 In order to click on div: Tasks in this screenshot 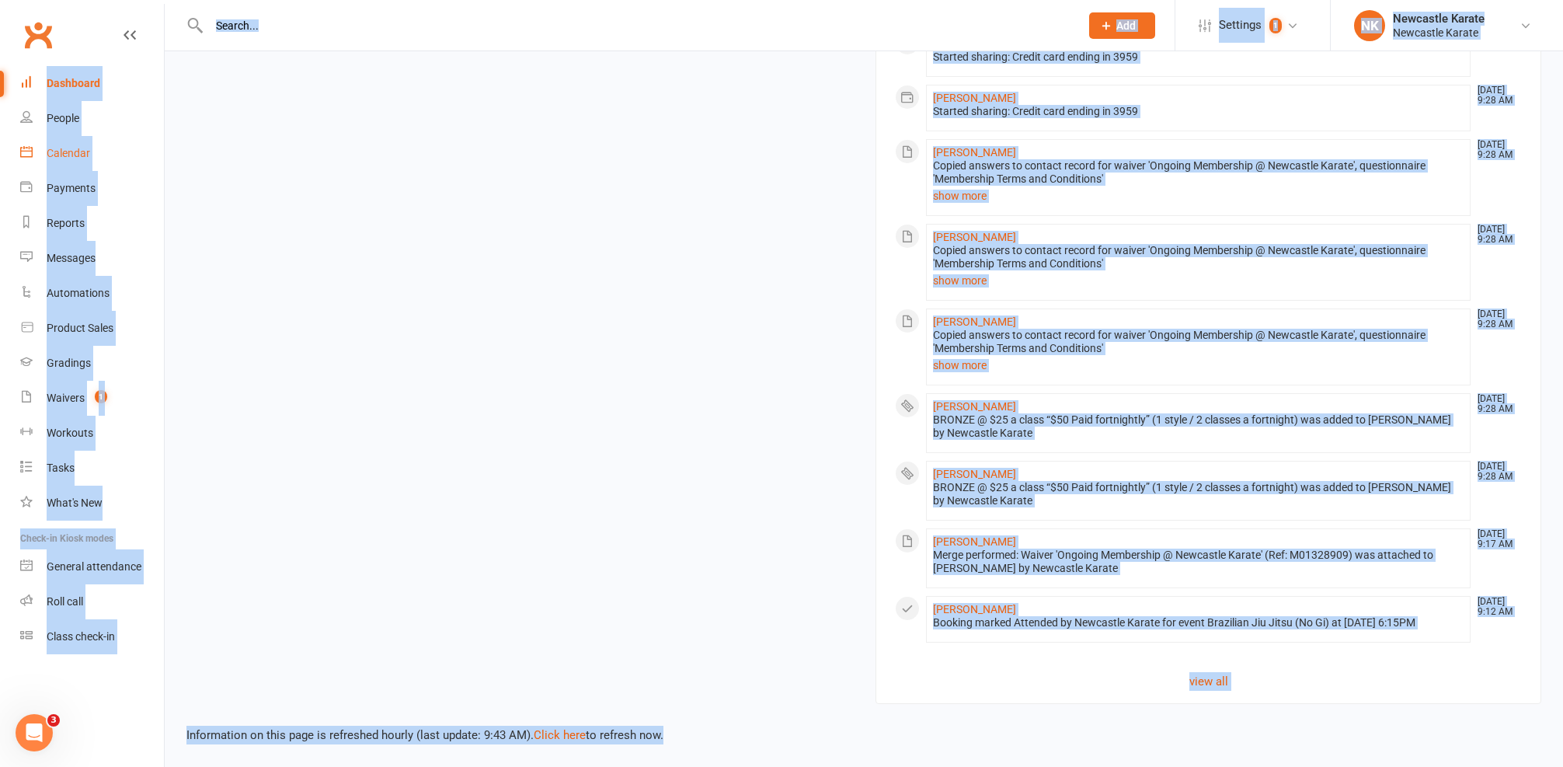, I will do `click(61, 468)`.